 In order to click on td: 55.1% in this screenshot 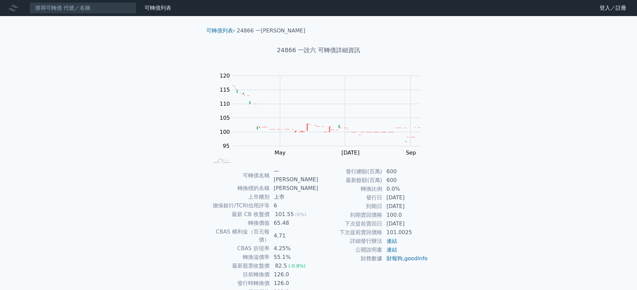, I will do `click(294, 257)`.